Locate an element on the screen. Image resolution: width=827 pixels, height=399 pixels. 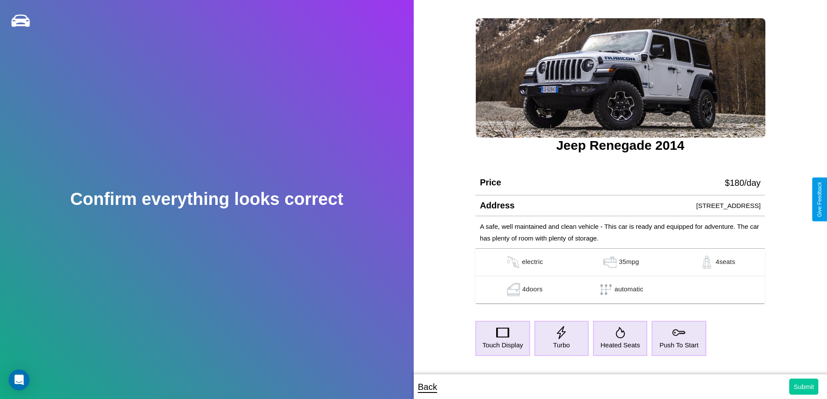
table: simple table is located at coordinates (620, 276).